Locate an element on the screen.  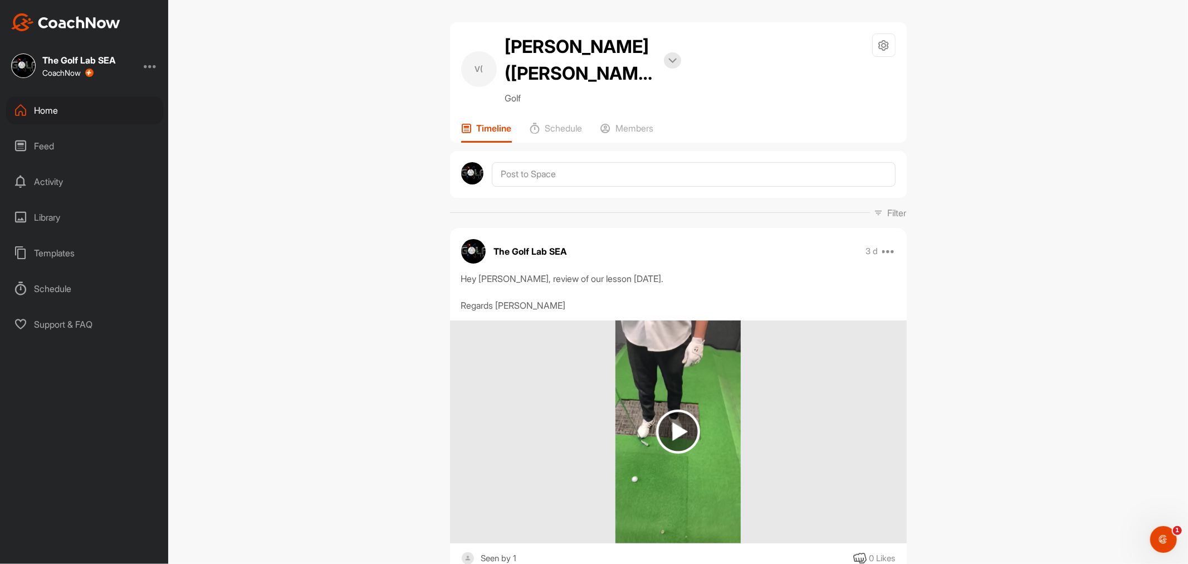
img: CoachNow is located at coordinates (66, 22).